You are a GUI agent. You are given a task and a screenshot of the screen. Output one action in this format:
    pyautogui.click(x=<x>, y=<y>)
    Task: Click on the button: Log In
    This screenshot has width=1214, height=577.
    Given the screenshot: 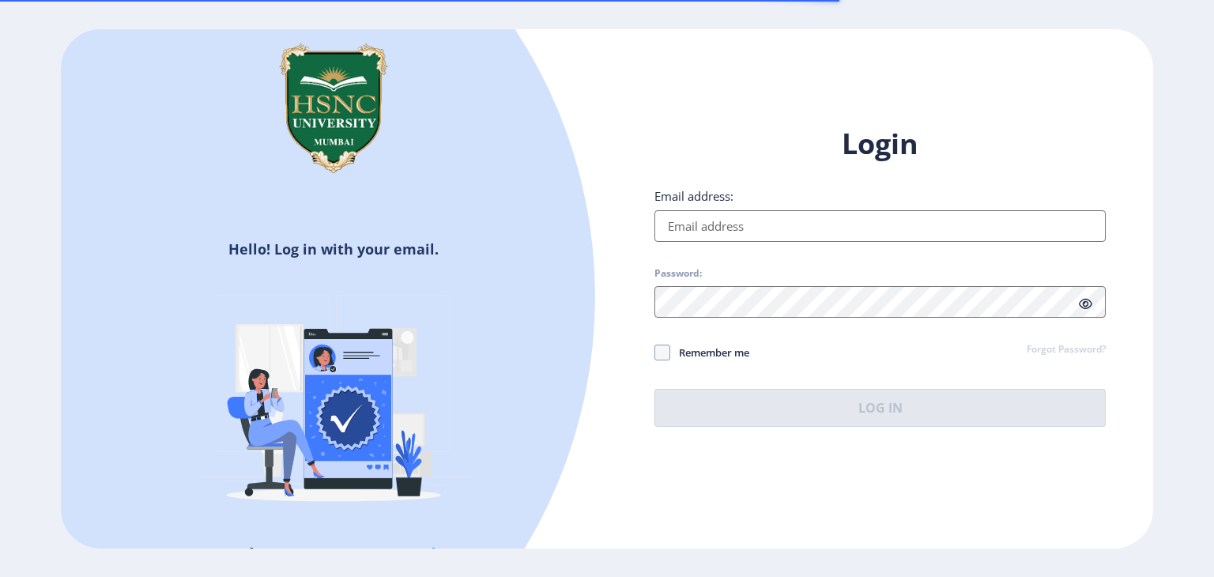 What is the action you would take?
    pyautogui.click(x=880, y=408)
    